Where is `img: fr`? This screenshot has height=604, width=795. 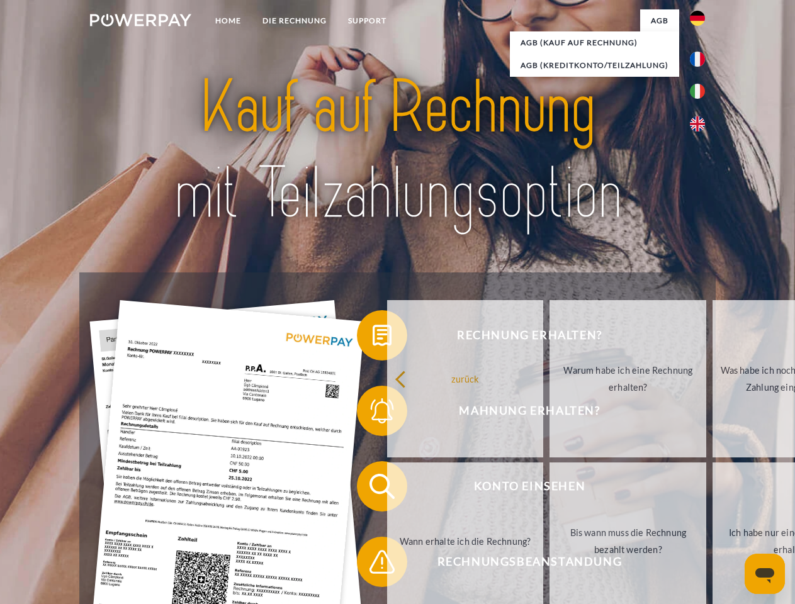 img: fr is located at coordinates (697, 59).